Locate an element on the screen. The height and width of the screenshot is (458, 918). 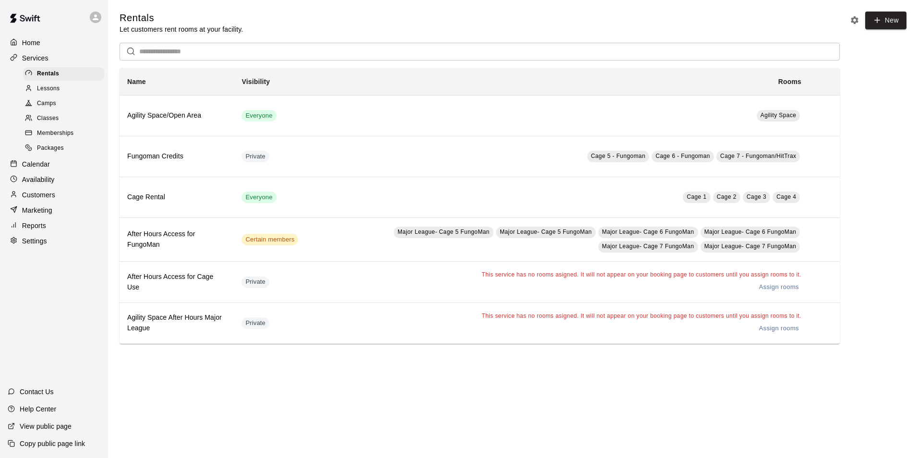
a: Classes is located at coordinates (65, 119).